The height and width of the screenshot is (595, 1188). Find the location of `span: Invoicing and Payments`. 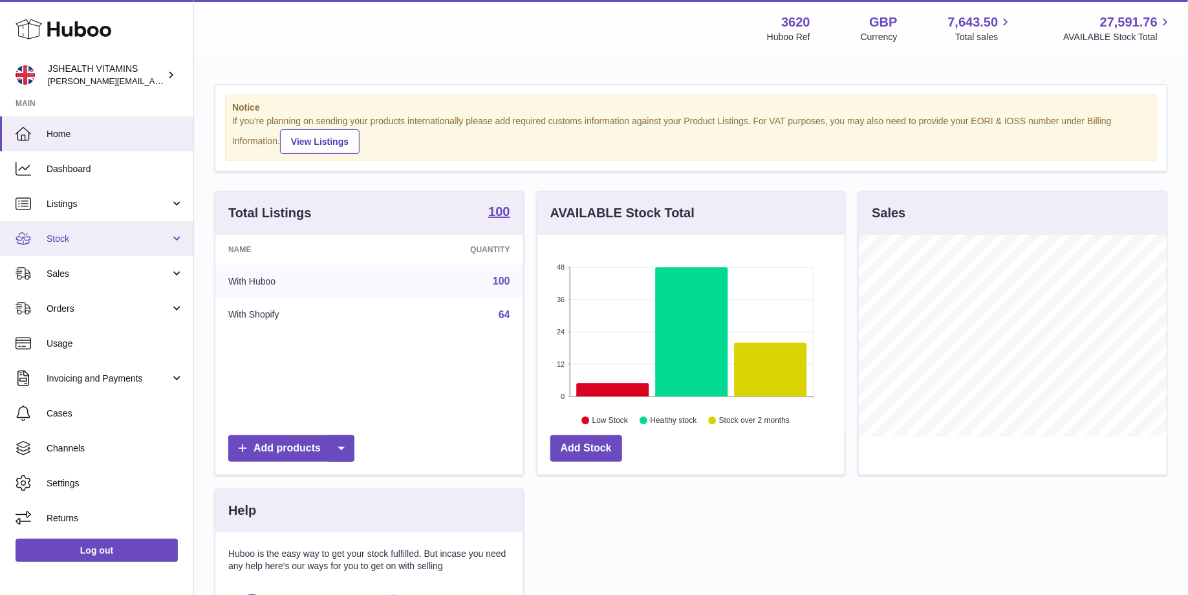

span: Invoicing and Payments is located at coordinates (108, 378).